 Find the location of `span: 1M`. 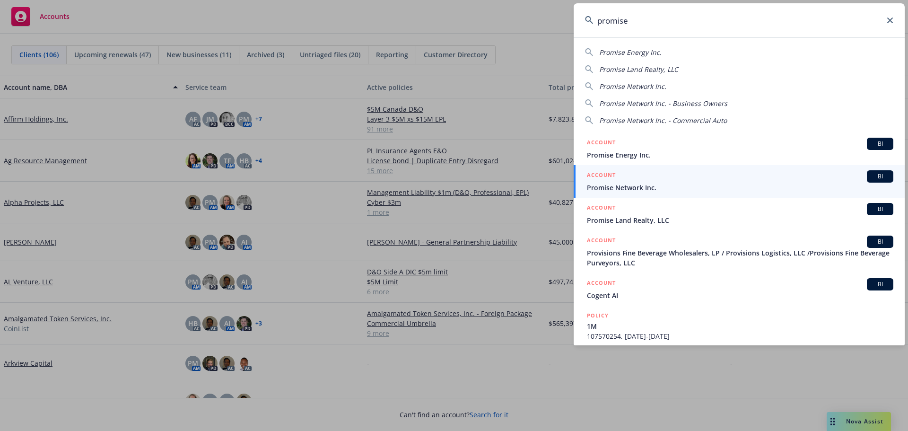

span: 1M is located at coordinates (740, 326).